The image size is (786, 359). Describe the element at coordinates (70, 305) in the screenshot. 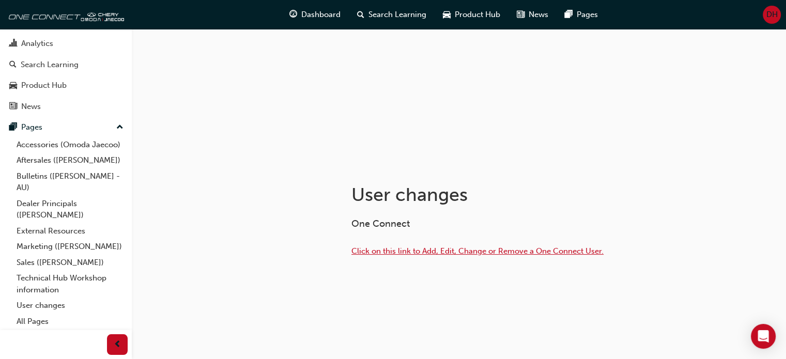

I see `a: User changes` at that location.